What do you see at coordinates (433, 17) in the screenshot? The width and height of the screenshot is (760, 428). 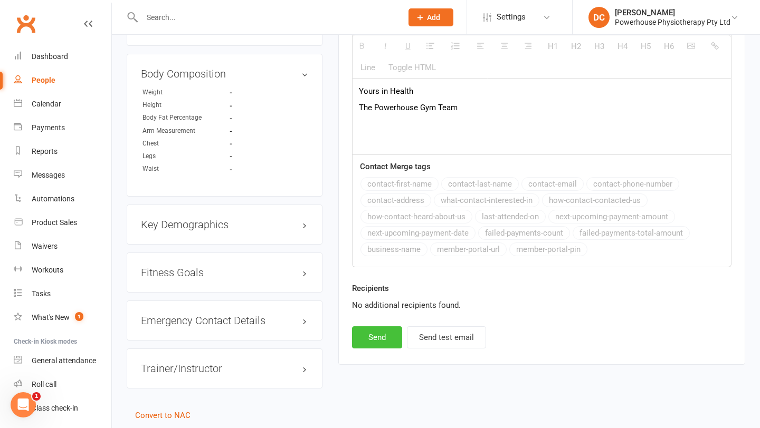 I see `span: Add` at bounding box center [433, 17].